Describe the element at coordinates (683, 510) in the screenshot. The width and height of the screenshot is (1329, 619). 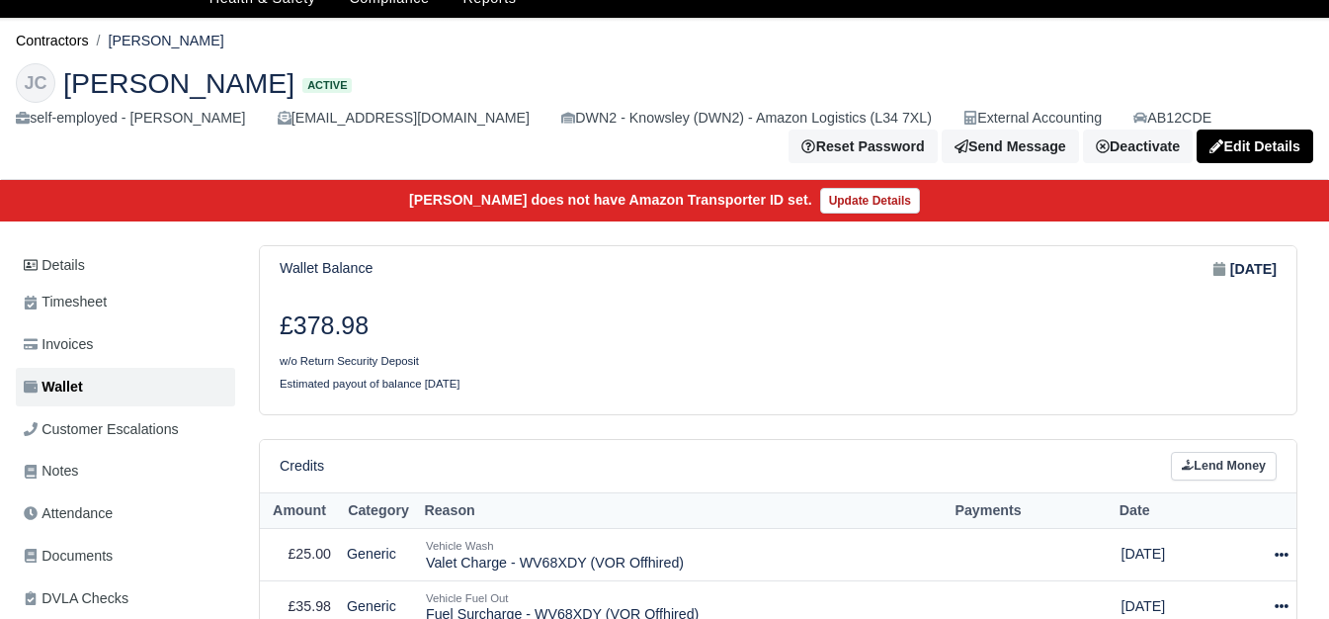
I see `th: Reason` at that location.